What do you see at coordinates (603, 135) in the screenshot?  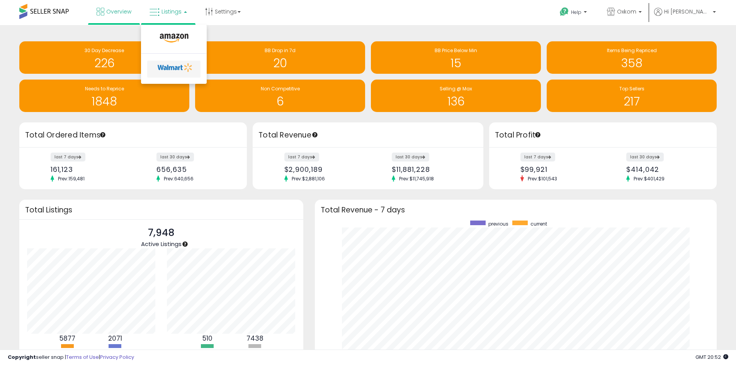 I see `h3: Total Profit` at bounding box center [603, 135].